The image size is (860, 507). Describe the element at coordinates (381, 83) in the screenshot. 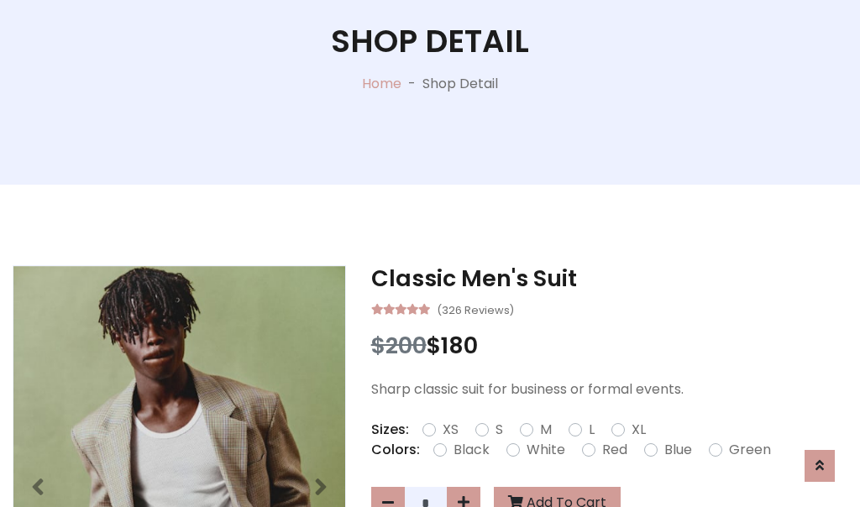

I see `a: Home` at that location.